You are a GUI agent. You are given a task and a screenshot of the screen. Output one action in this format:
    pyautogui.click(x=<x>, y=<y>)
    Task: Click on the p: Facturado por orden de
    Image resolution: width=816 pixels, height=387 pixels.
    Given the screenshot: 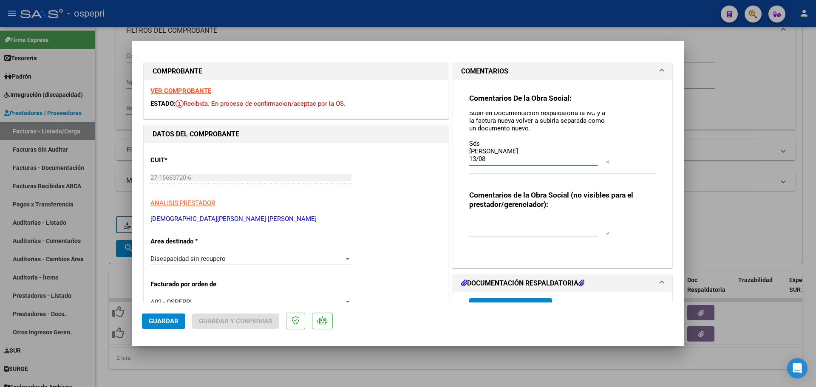 What is the action you would take?
    pyautogui.click(x=194, y=284)
    